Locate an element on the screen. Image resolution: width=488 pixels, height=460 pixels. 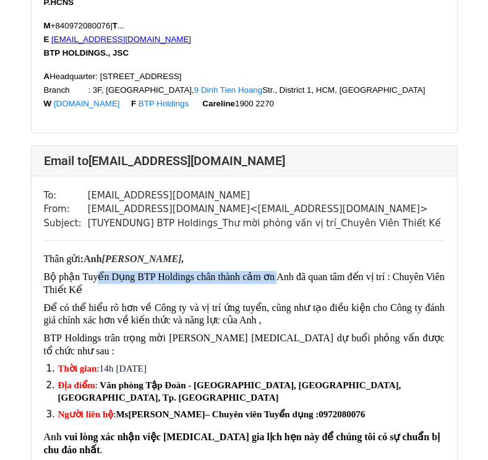
span: Người liên hệ is located at coordinates (86, 415).